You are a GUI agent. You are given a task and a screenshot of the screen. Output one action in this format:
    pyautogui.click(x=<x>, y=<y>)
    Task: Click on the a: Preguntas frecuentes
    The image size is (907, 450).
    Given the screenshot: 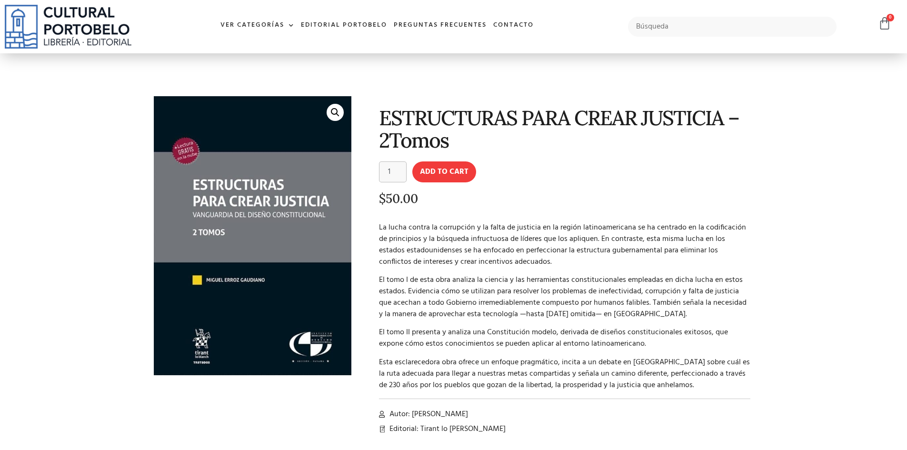 What is the action you would take?
    pyautogui.click(x=440, y=25)
    